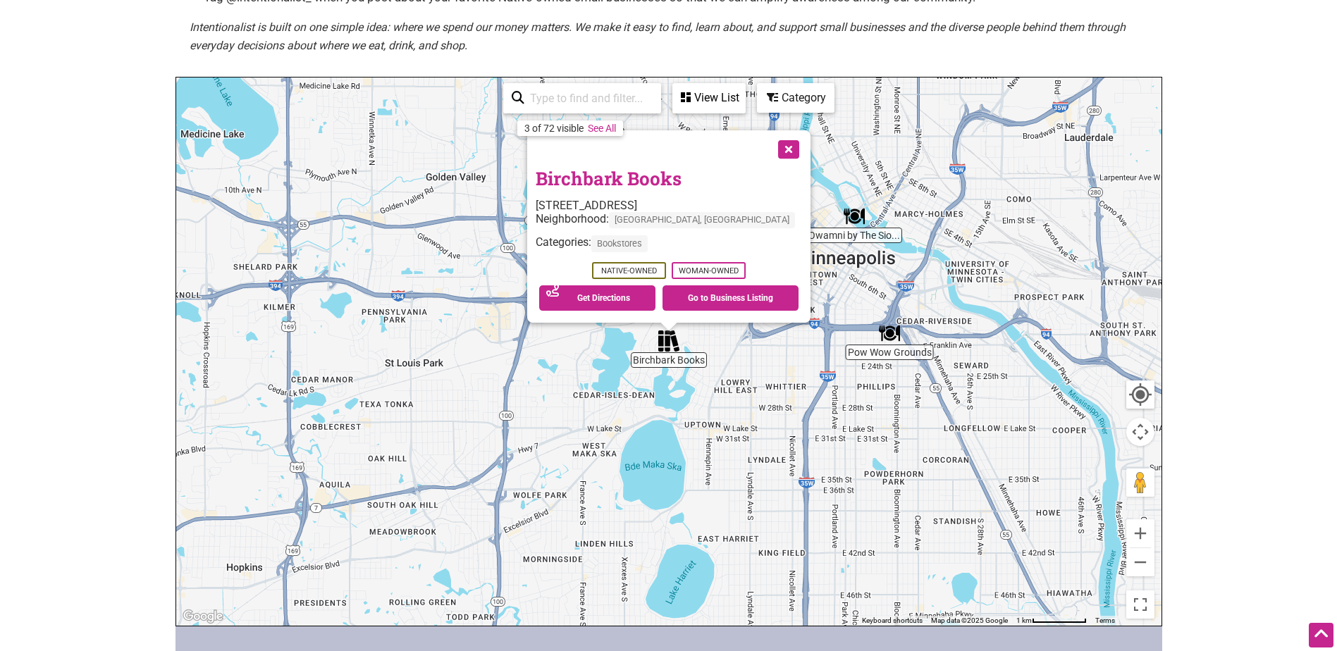 Image resolution: width=1337 pixels, height=651 pixels. Describe the element at coordinates (1141, 432) in the screenshot. I see `button: Map camera controls` at that location.